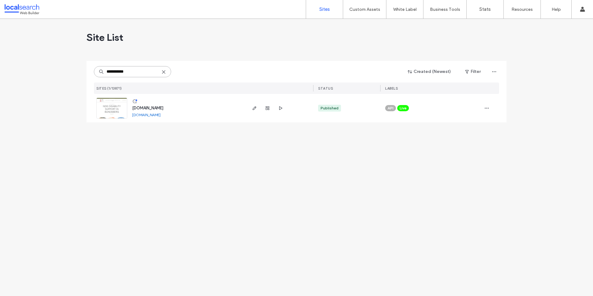 This screenshot has width=593, height=296. What do you see at coordinates (405, 9) in the screenshot?
I see `label: White Label` at bounding box center [405, 9].